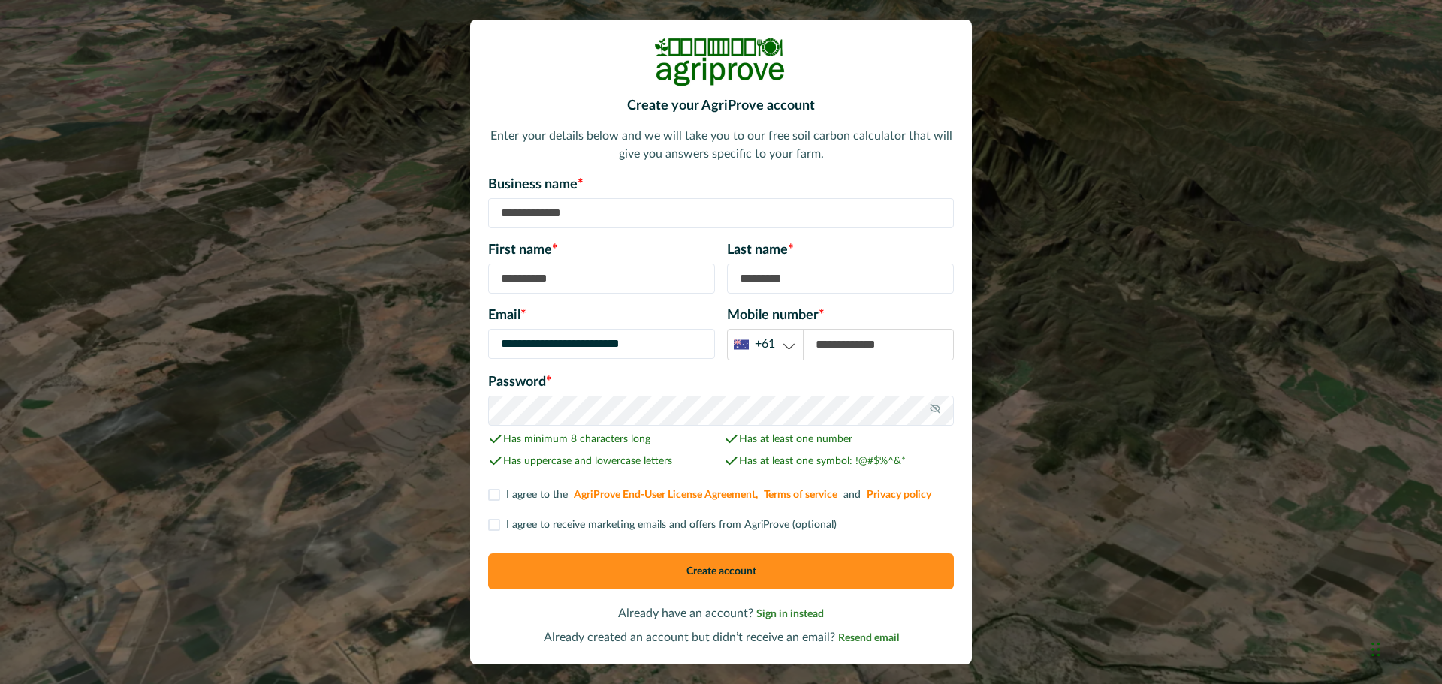 The width and height of the screenshot is (1442, 684). What do you see at coordinates (790, 614) in the screenshot?
I see `span: Sign in instead` at bounding box center [790, 614].